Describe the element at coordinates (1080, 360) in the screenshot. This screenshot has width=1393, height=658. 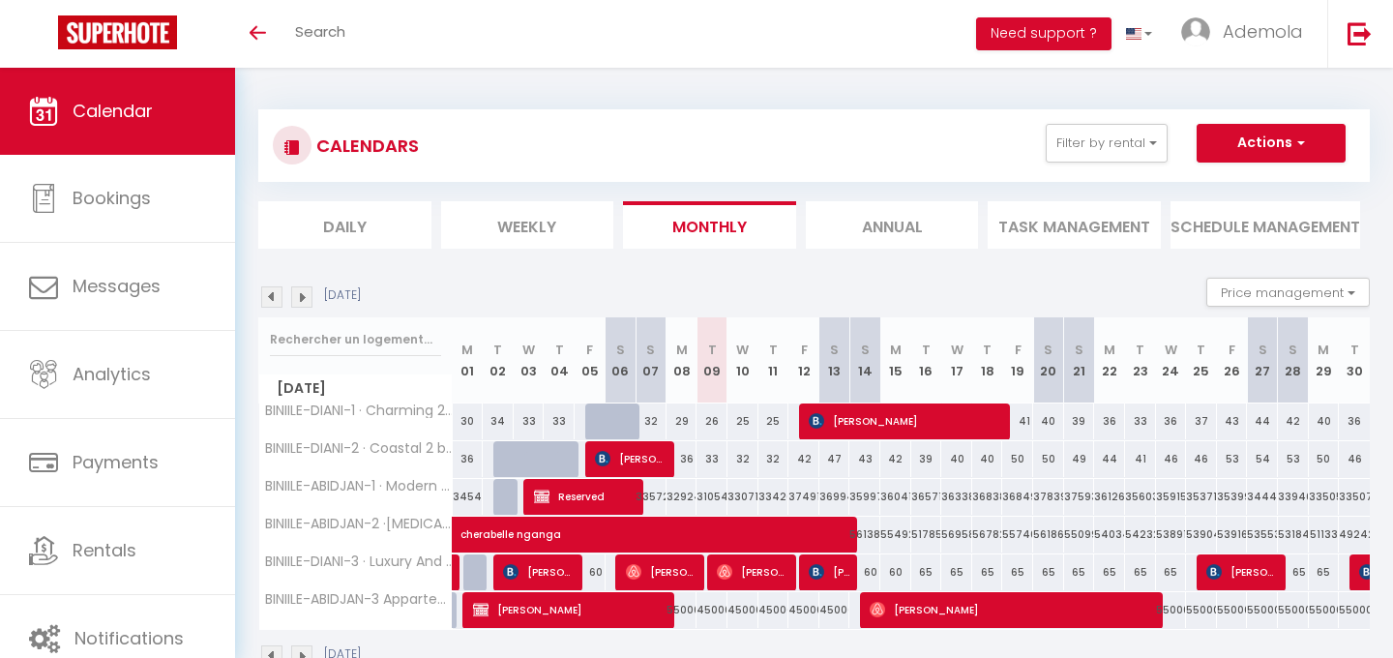
I see `th: 21` at that location.